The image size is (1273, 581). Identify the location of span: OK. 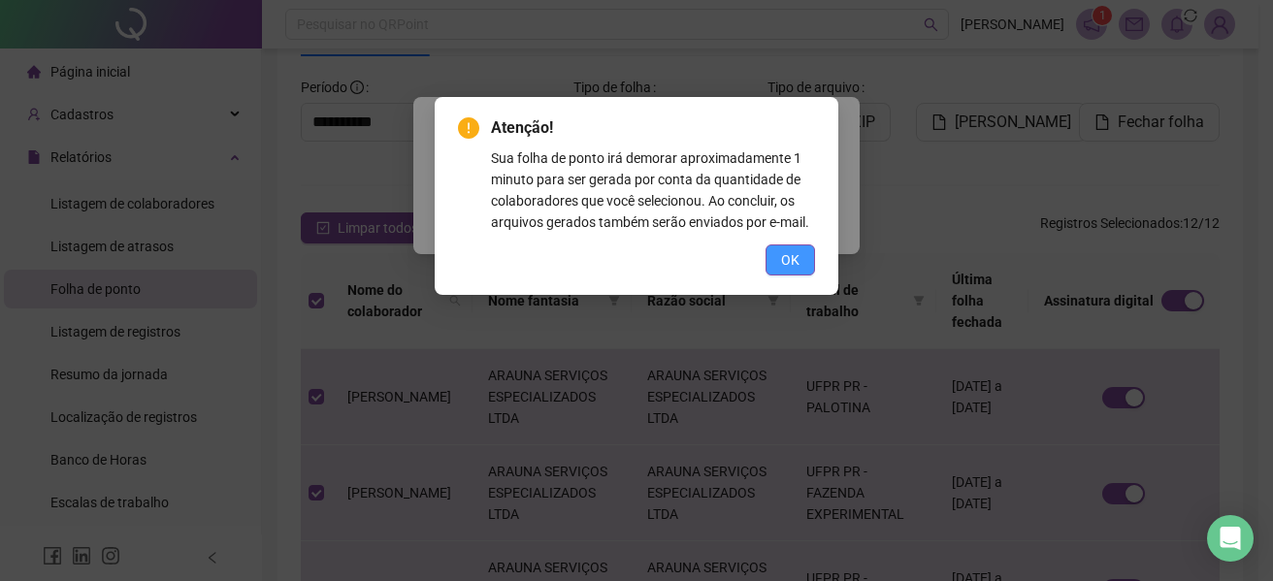
(790, 260).